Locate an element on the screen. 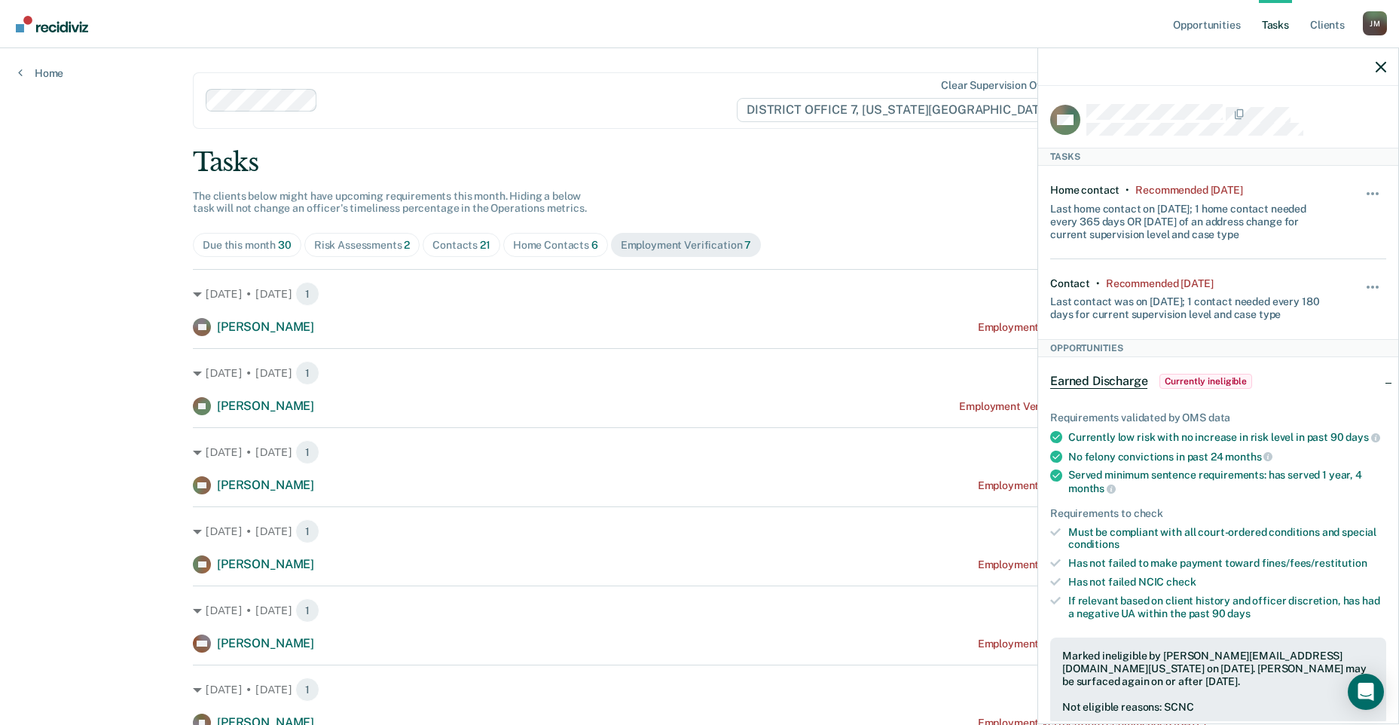  span: 30 is located at coordinates (285, 245).